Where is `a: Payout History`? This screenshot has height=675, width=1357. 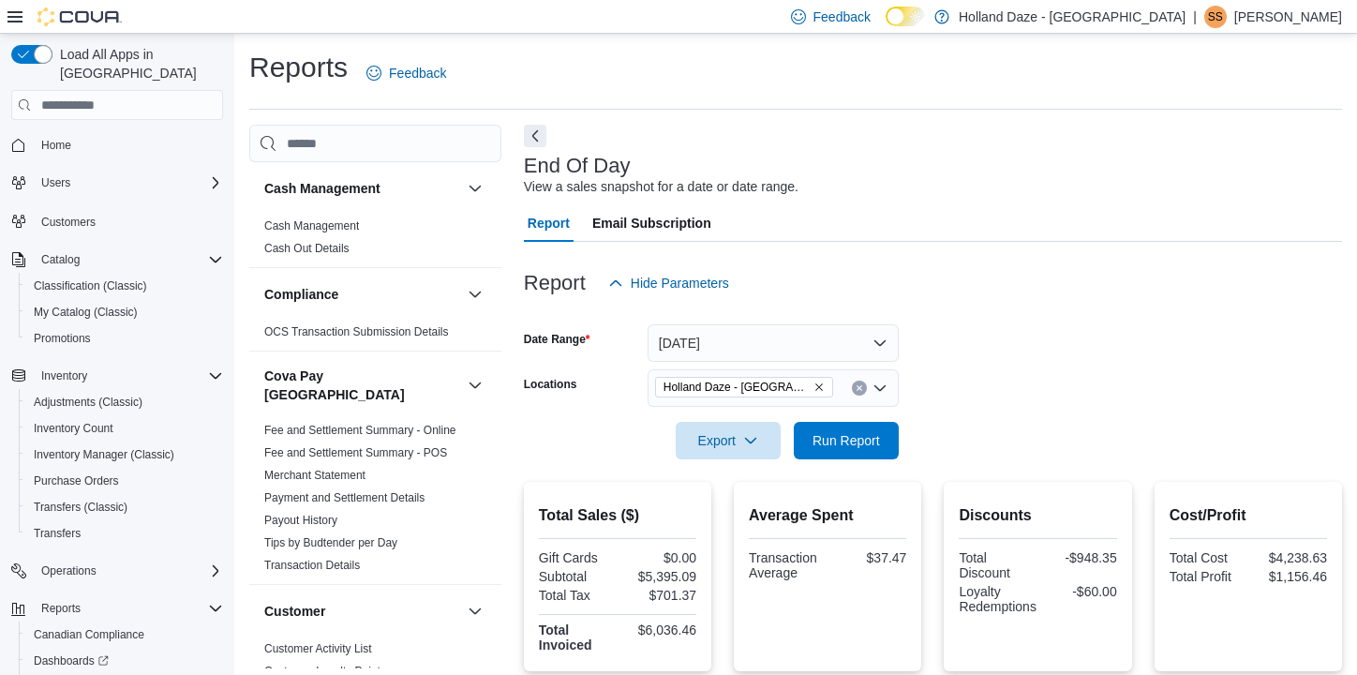
a: Payout History is located at coordinates (301, 520).